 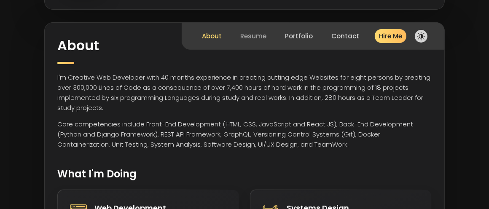 I want to click on h2: About, so click(x=244, y=50).